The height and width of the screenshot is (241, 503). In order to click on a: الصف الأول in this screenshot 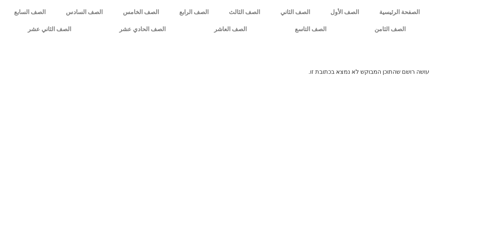, I will do `click(345, 12)`.